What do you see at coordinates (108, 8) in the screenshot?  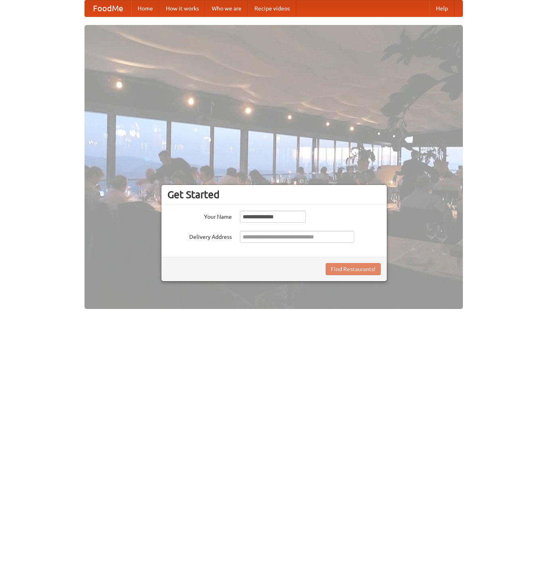 I see `a: FoodMe` at bounding box center [108, 8].